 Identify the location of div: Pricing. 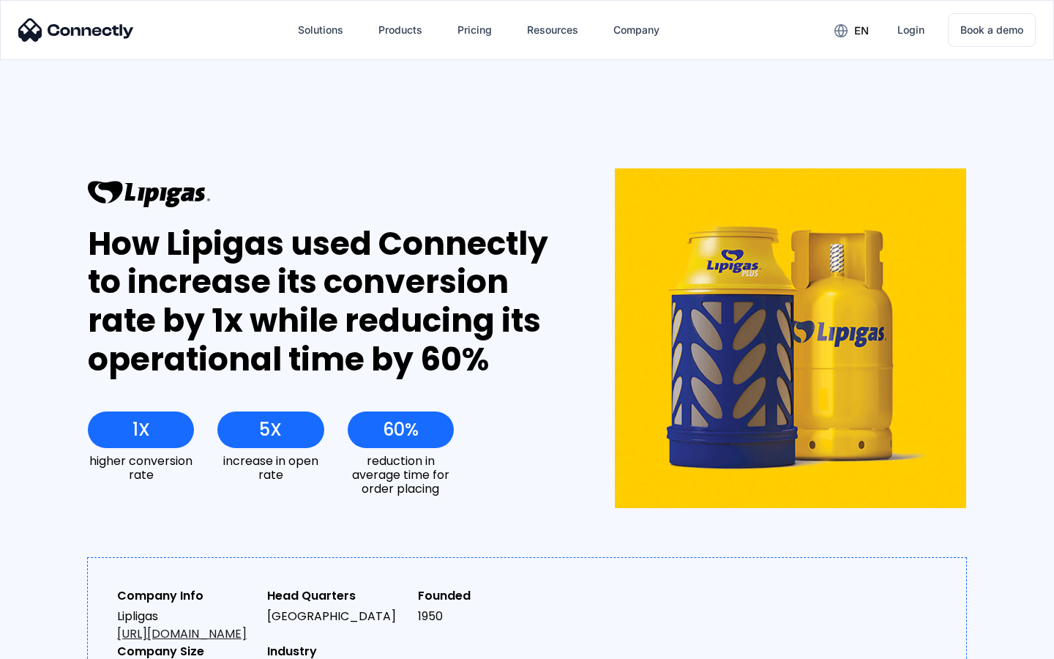
(474, 30).